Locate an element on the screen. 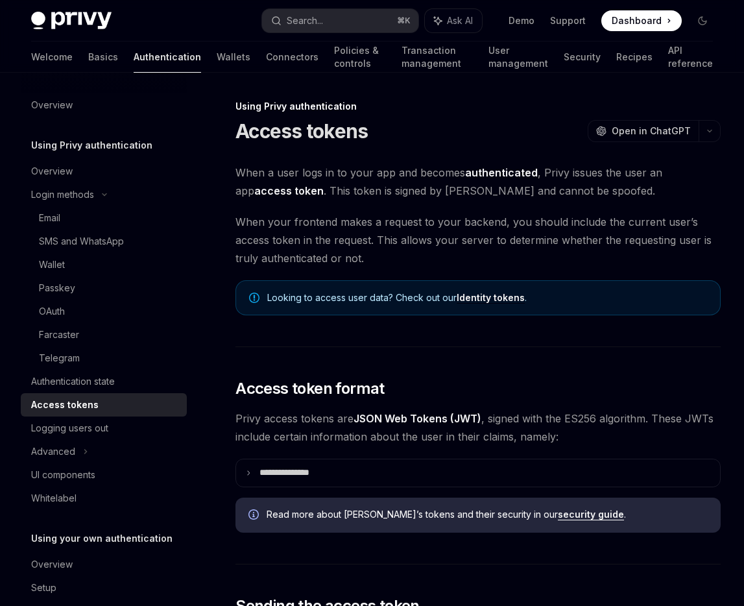 The height and width of the screenshot is (606, 744). div: Authentication state is located at coordinates (73, 382).